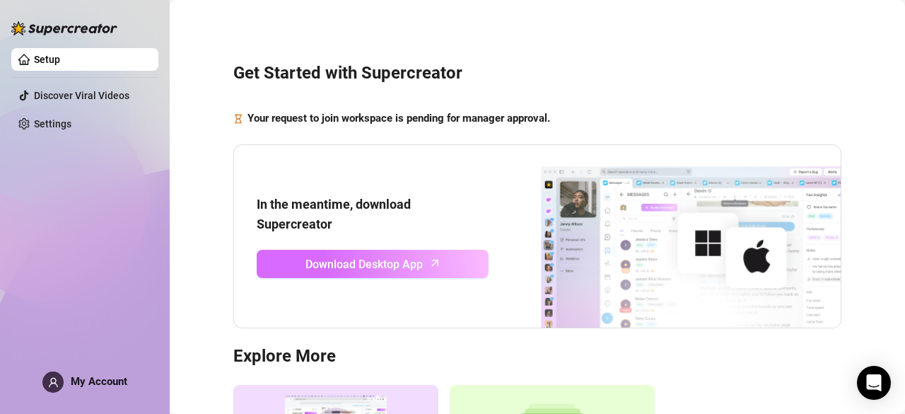 This screenshot has height=414, width=905. What do you see at coordinates (52, 124) in the screenshot?
I see `a: Settings` at bounding box center [52, 124].